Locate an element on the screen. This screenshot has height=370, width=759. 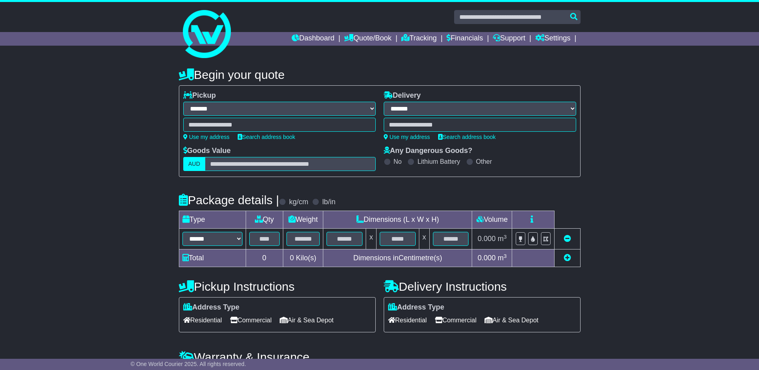
label: No is located at coordinates (398, 161).